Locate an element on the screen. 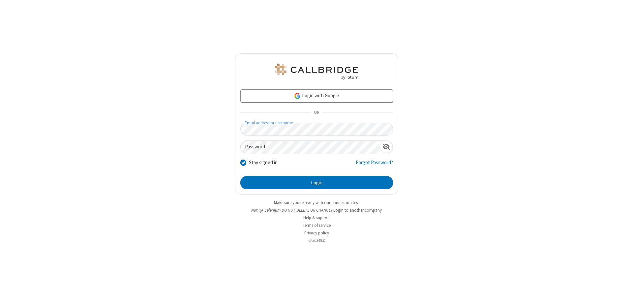 This screenshot has height=302, width=633. a: Make sure you're ready with our connection test is located at coordinates (317, 202).